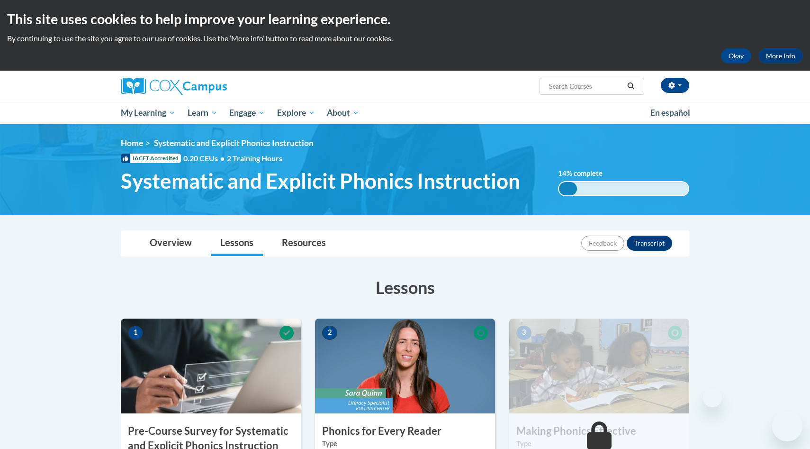  I want to click on a: Engage, so click(247, 113).